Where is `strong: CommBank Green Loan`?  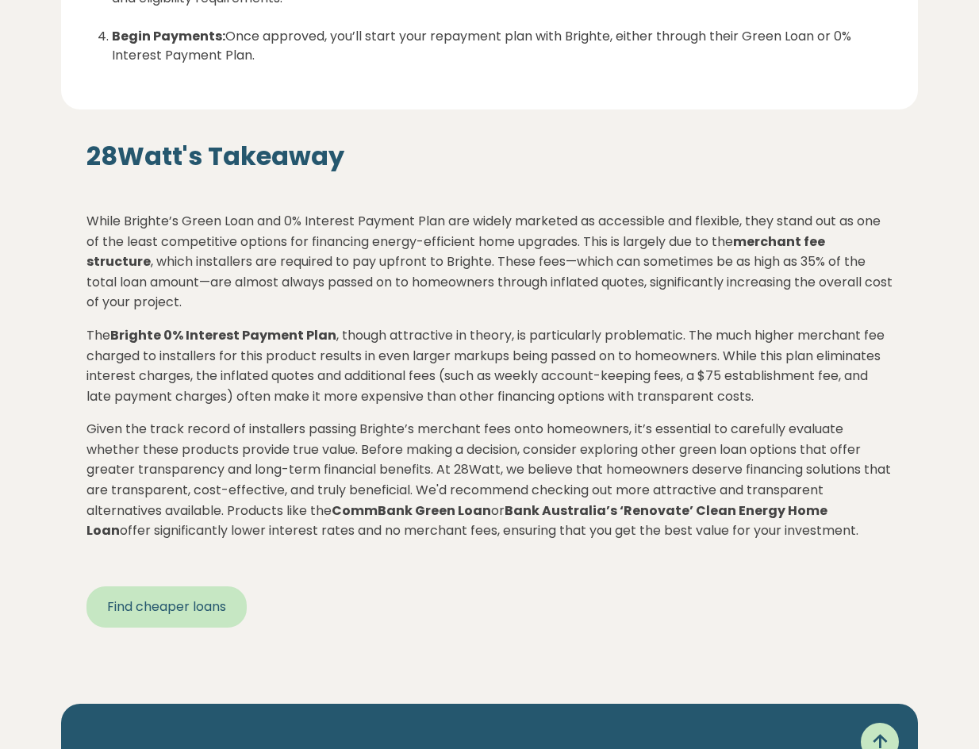
strong: CommBank Green Loan is located at coordinates (411, 510).